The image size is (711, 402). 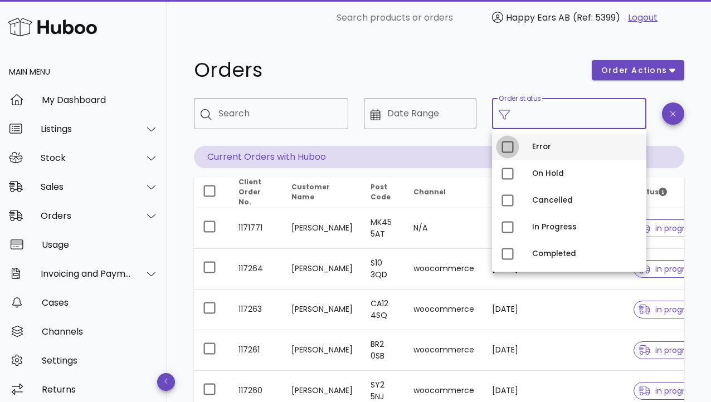 What do you see at coordinates (638, 70) in the screenshot?
I see `button: order actions` at bounding box center [638, 70].